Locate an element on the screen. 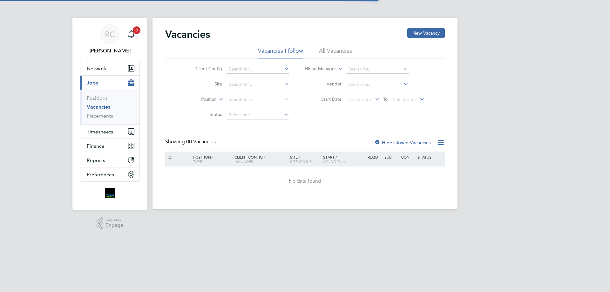  button: New Vacancy is located at coordinates (426, 33).